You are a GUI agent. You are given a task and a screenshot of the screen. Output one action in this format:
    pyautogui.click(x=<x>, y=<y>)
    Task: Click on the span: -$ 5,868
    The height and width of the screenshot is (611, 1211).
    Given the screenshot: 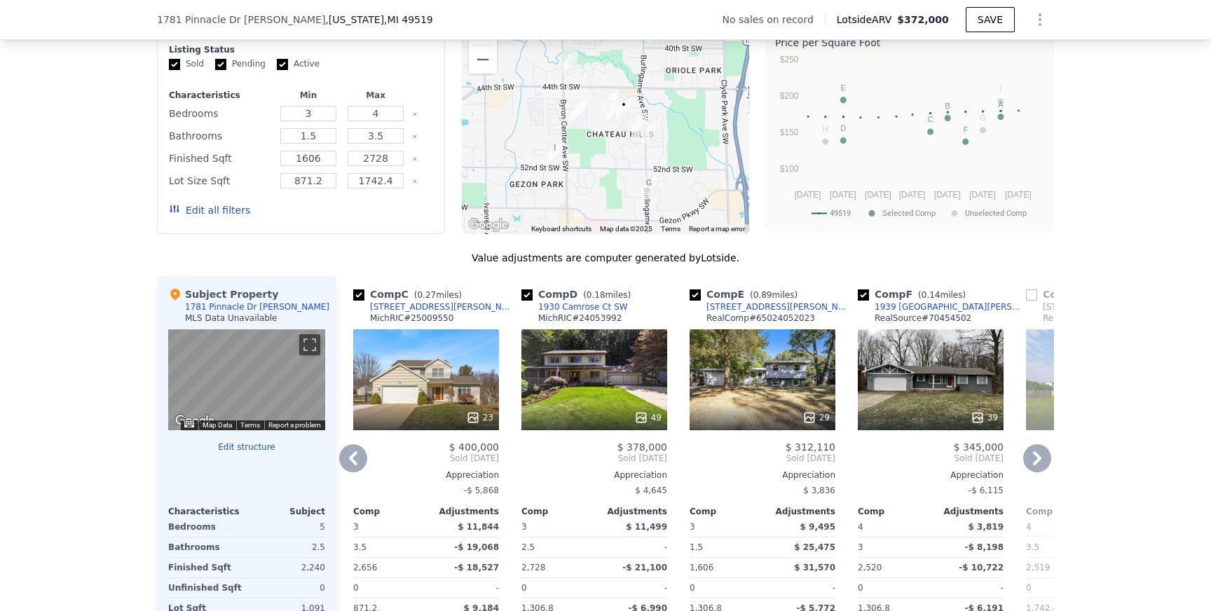 What is the action you would take?
    pyautogui.click(x=482, y=491)
    